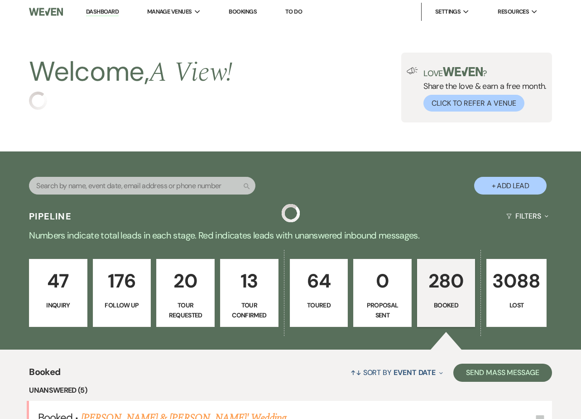 This screenshot has width=581, height=419. I want to click on a: 13Tour Confirmed, so click(249, 293).